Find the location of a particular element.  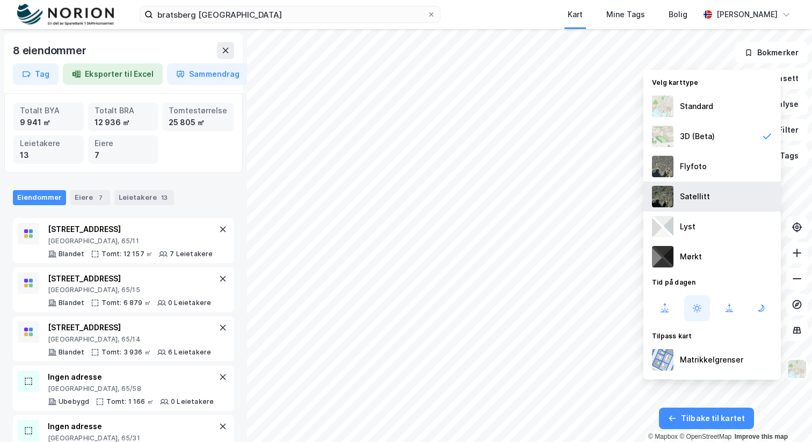

div: Totalt BYA is located at coordinates (48, 111).